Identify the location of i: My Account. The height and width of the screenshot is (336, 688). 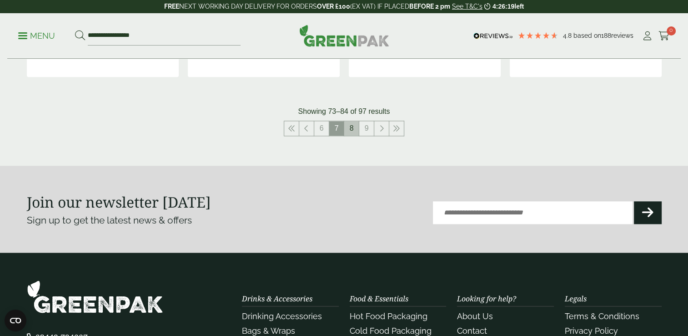
(647, 36).